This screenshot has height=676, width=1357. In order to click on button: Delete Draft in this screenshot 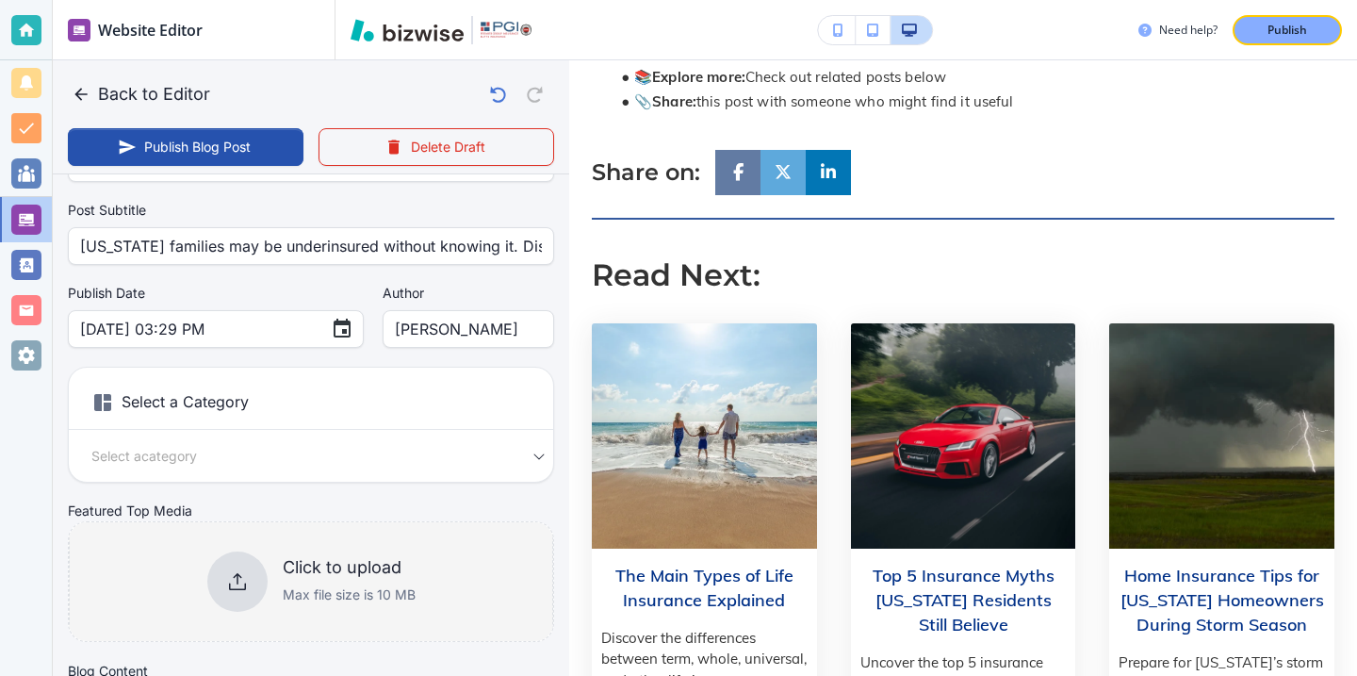, I will do `click(436, 147)`.